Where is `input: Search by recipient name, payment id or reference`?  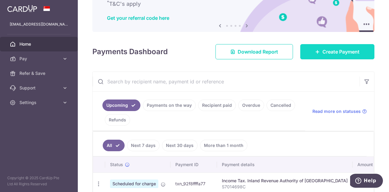
input: Search by recipient name, payment id or reference is located at coordinates (226, 81).